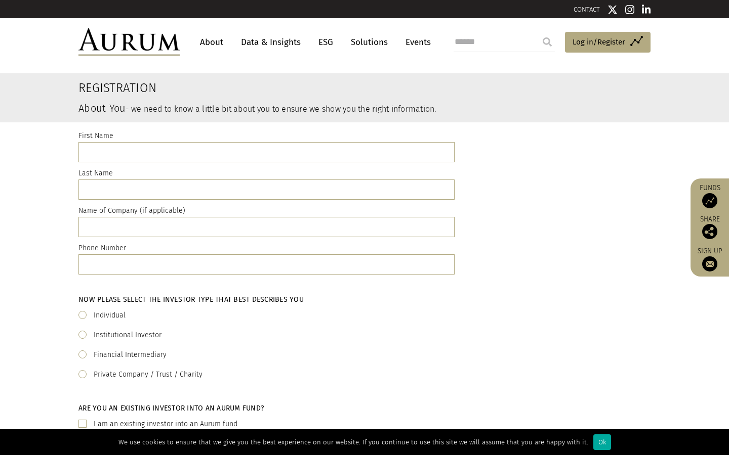 This screenshot has width=729, height=455. Describe the element at coordinates (710, 232) in the screenshot. I see `img: Share this post` at that location.